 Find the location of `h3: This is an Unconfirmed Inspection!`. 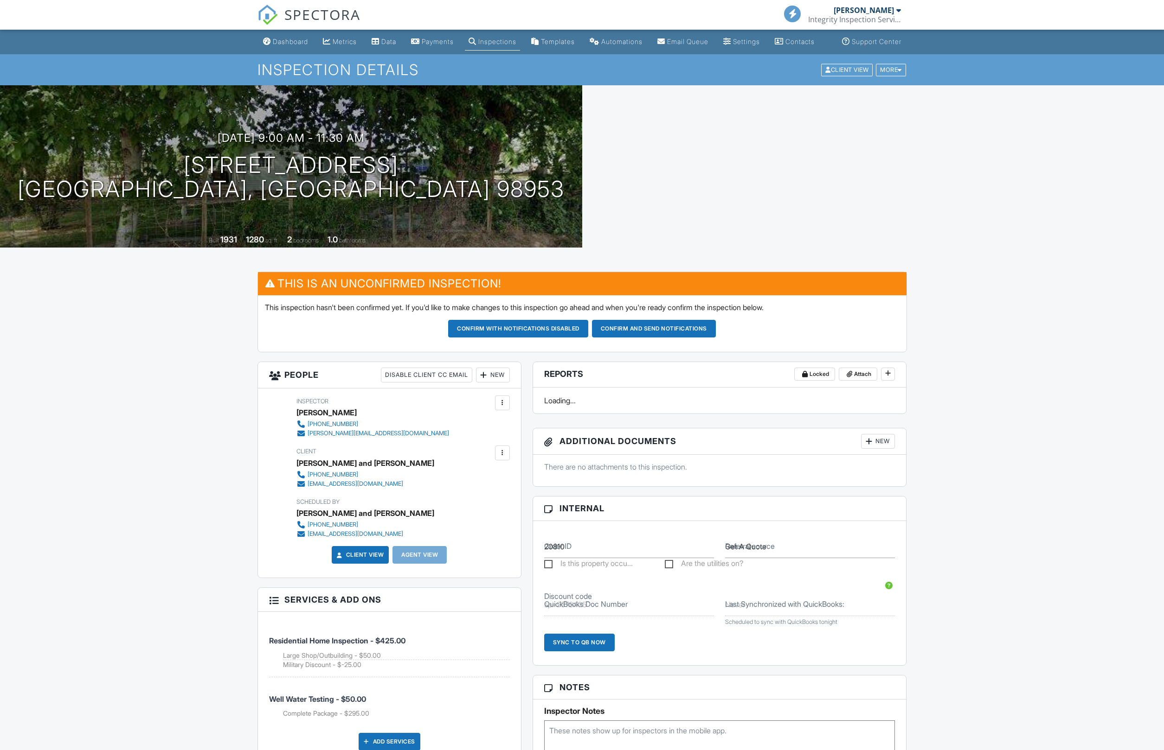

h3: This is an Unconfirmed Inspection! is located at coordinates (582, 283).